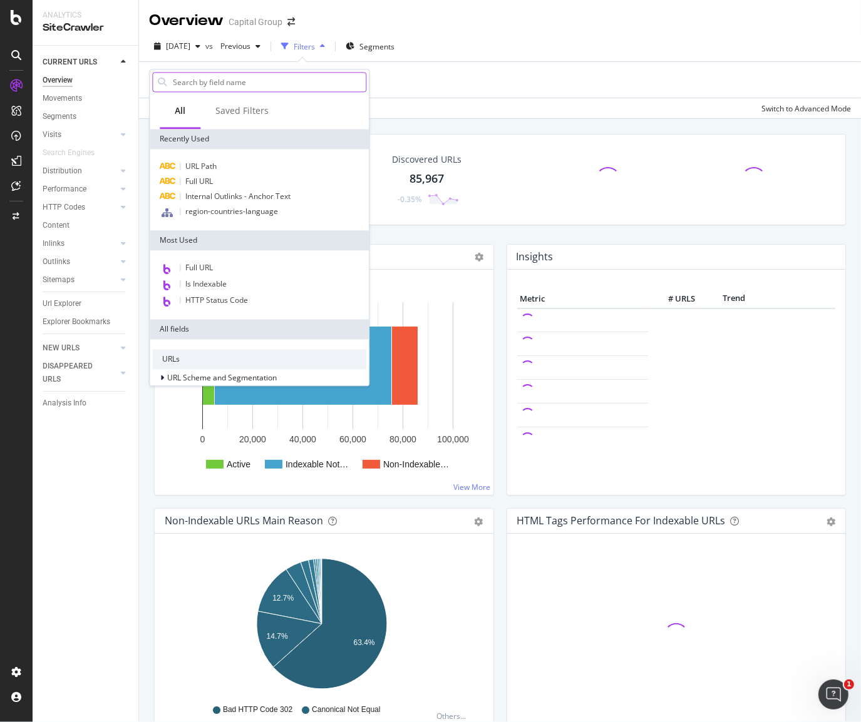 Image resolution: width=861 pixels, height=722 pixels. What do you see at coordinates (86, 225) in the screenshot?
I see `a: Content` at bounding box center [86, 225].